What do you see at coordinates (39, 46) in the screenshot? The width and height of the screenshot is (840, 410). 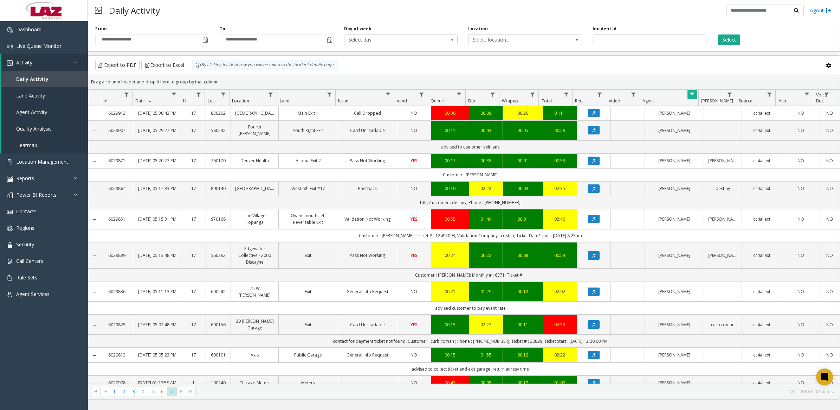 I see `span: Live Queue Monitor` at bounding box center [39, 46].